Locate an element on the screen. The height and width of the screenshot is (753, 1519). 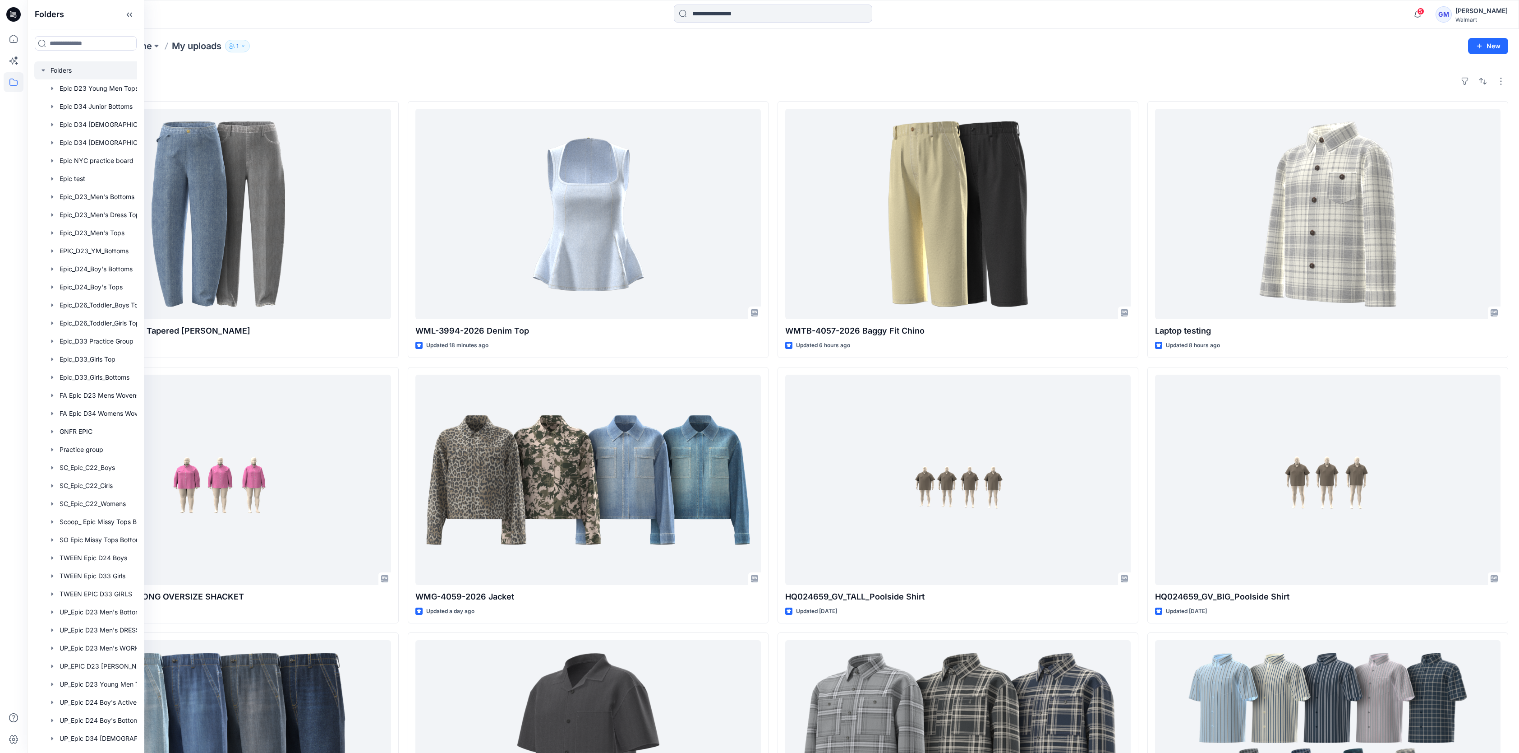
a: WML-3954-2026 Crease Tapered Jean is located at coordinates (218, 214).